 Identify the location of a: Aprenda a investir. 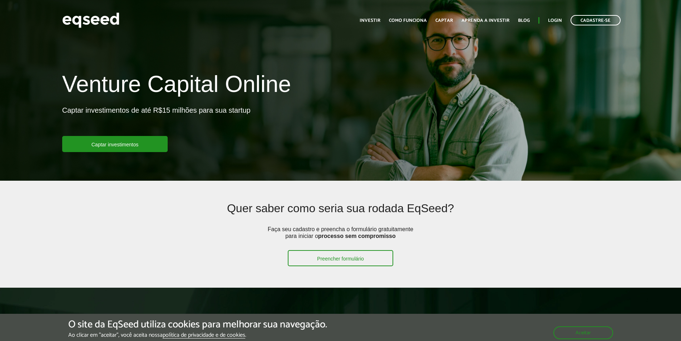
(486, 20).